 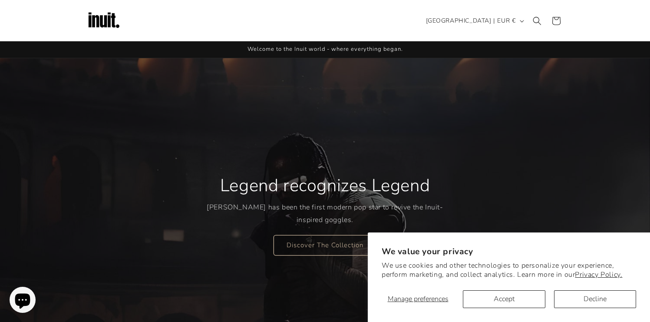 What do you see at coordinates (537, 21) in the screenshot?
I see `summary: Search` at bounding box center [537, 21].